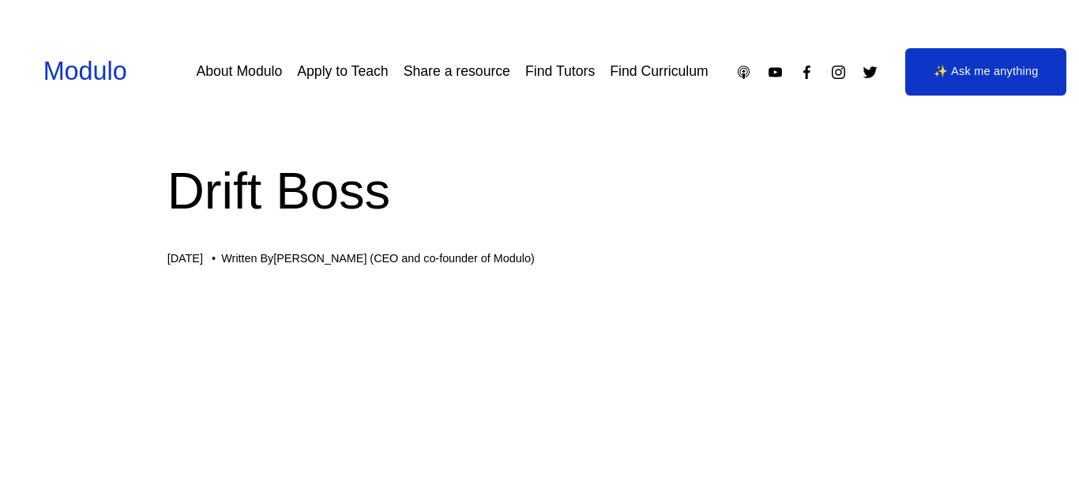  What do you see at coordinates (342, 71) in the screenshot?
I see `a: Apply to Teach` at bounding box center [342, 71].